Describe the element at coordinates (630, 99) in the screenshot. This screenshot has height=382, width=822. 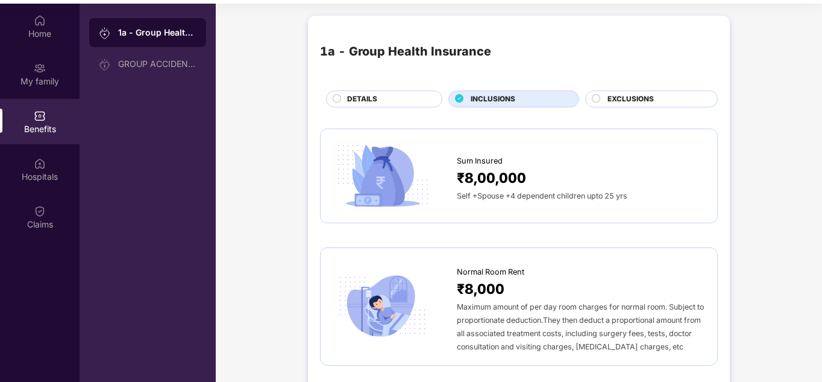
I see `span: EXCLUSIONS` at that location.